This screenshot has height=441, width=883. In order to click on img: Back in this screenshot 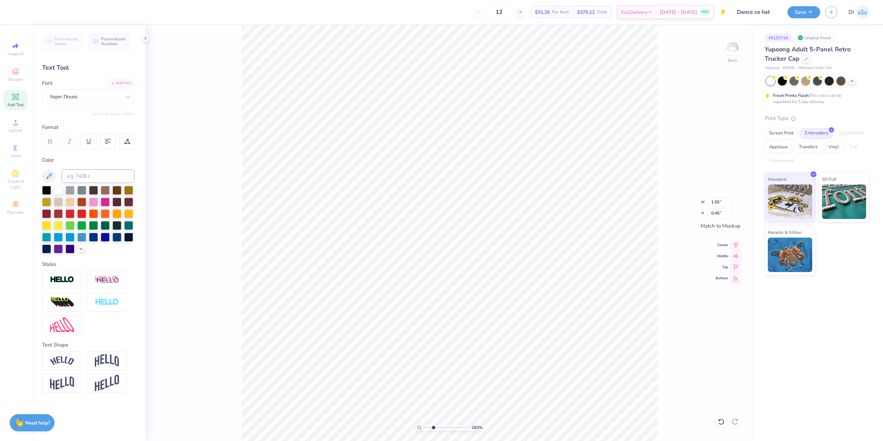, I will do `click(732, 47)`.